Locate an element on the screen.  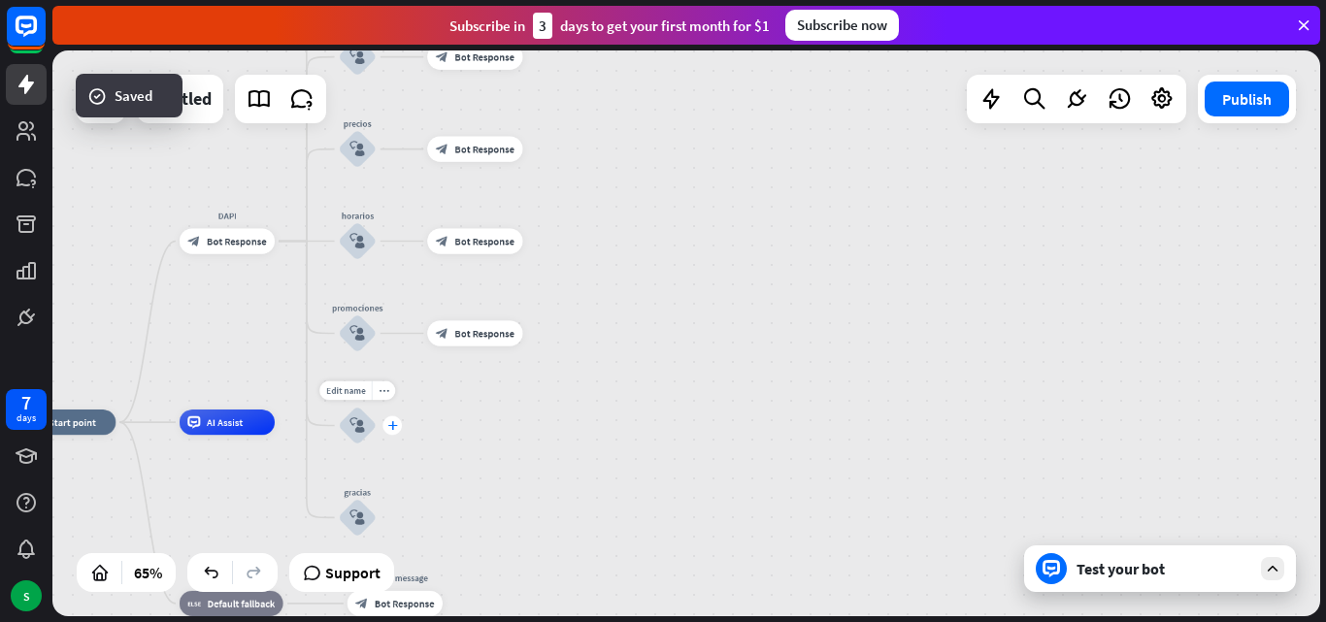
div: Test your bot is located at coordinates (1164, 569).